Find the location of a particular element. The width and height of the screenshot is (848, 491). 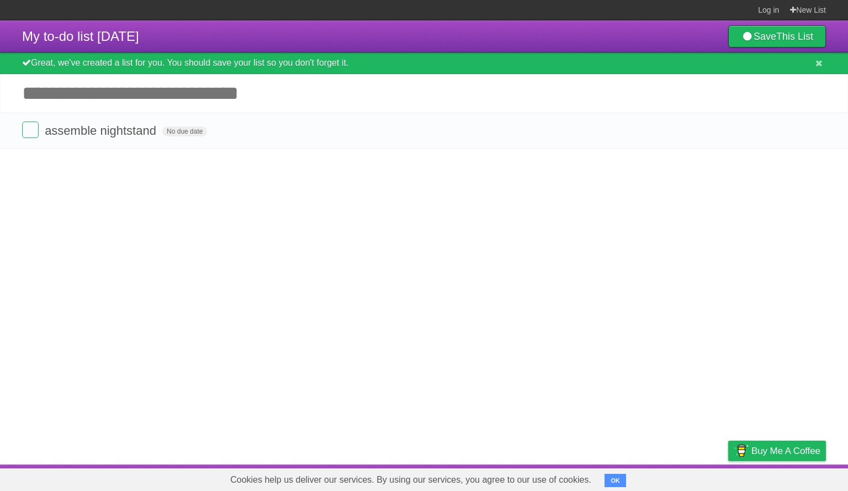

a: SaveThis List is located at coordinates (777, 36).